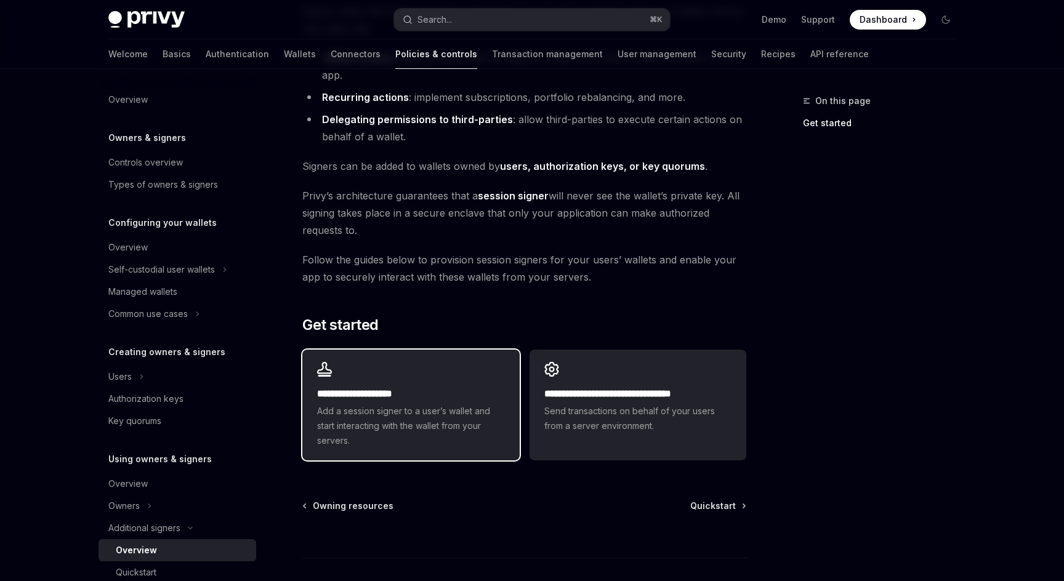 This screenshot has height=581, width=1064. Describe the element at coordinates (729, 54) in the screenshot. I see `a: Security` at that location.